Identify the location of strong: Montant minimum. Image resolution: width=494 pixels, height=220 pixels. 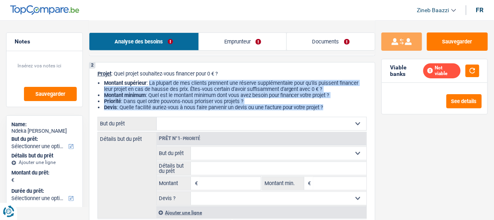
(125, 95).